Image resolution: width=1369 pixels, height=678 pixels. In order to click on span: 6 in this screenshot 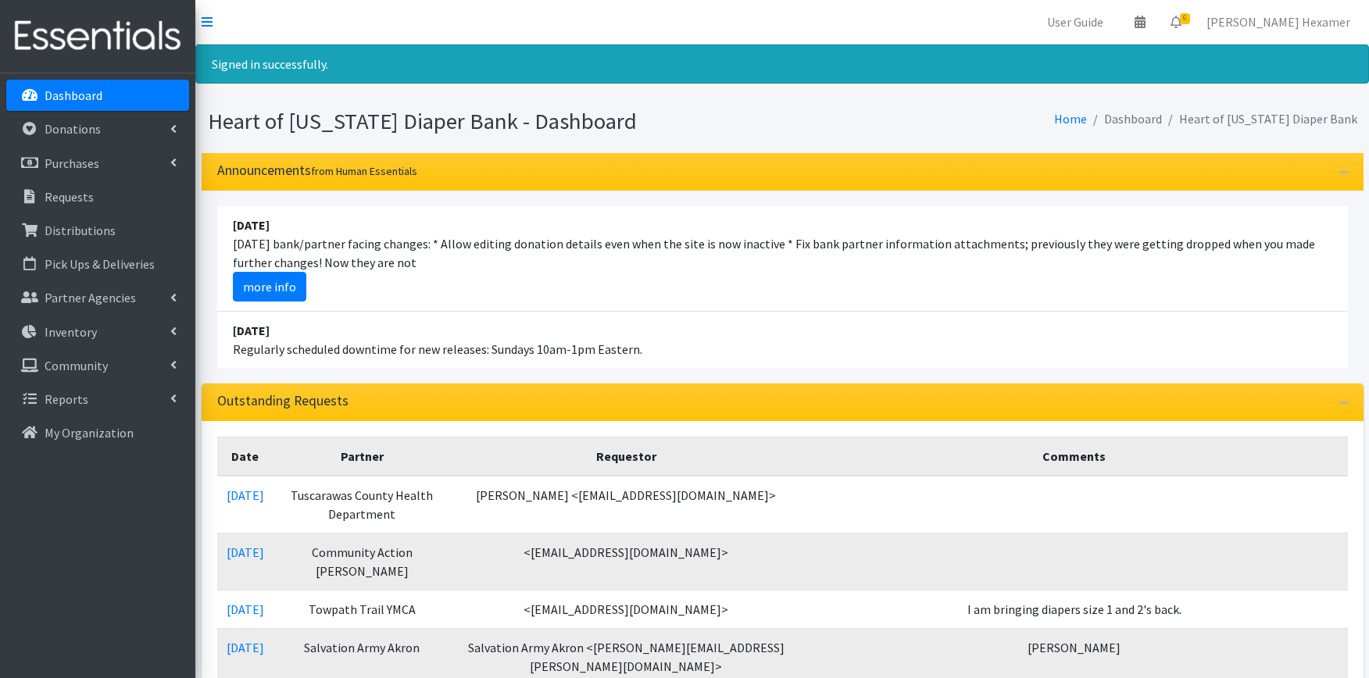, I will do `click(1185, 19)`.